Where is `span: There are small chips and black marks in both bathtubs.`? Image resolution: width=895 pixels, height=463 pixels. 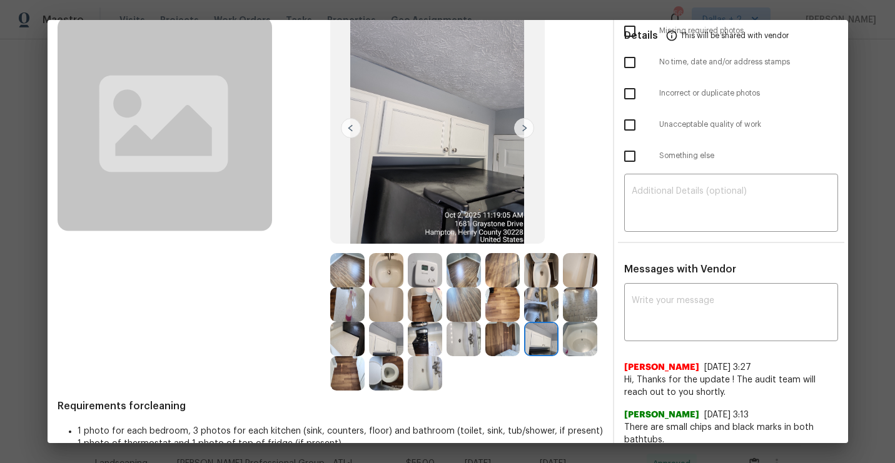
span: There are small chips and black marks in both bathtubs. is located at coordinates (731, 434).